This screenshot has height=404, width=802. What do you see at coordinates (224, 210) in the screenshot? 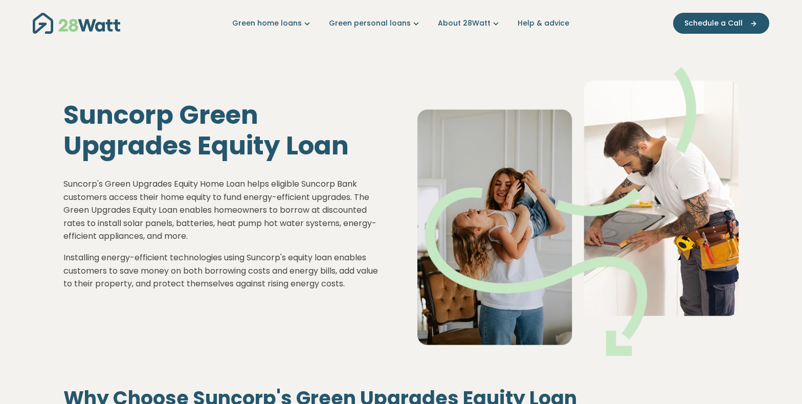
I see `p: Suncorp's Green Upgrades Equity Home Loan helps eligible Suncorp Bank customers access their home...` at bounding box center [224, 210].